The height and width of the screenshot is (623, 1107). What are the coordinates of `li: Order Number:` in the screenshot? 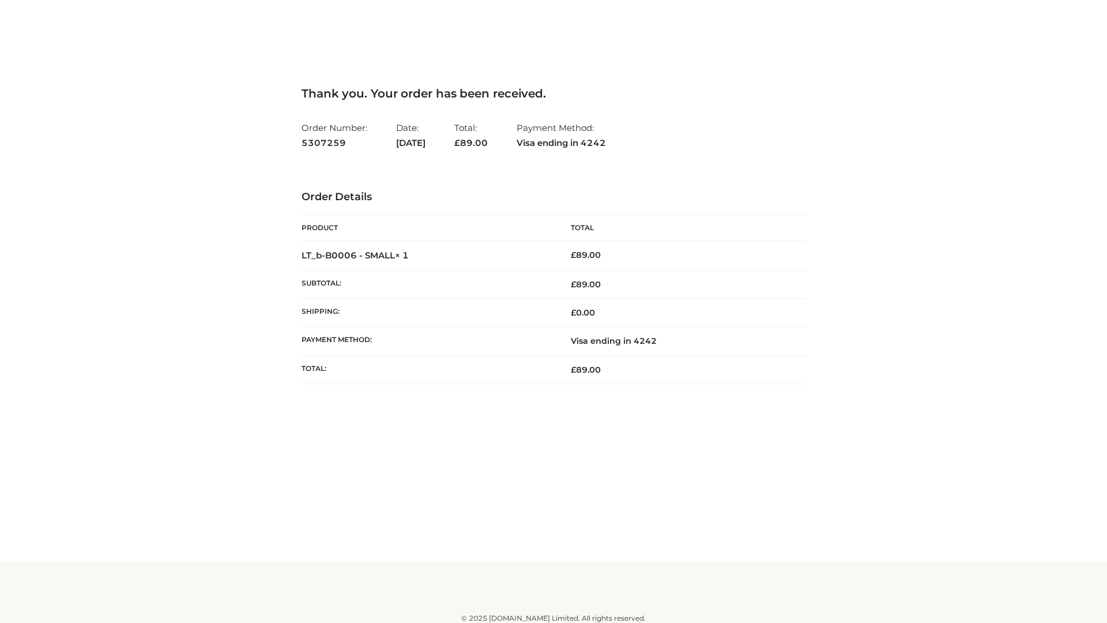 It's located at (334, 135).